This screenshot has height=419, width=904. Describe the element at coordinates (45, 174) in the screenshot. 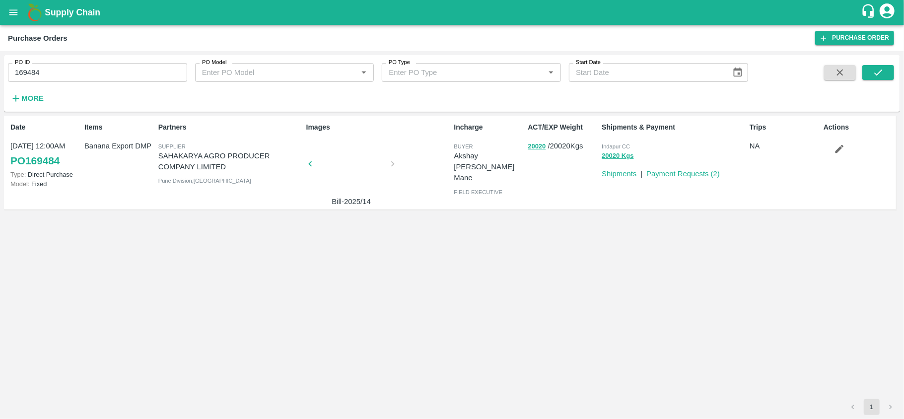

I see `p: Direct Purchase` at that location.